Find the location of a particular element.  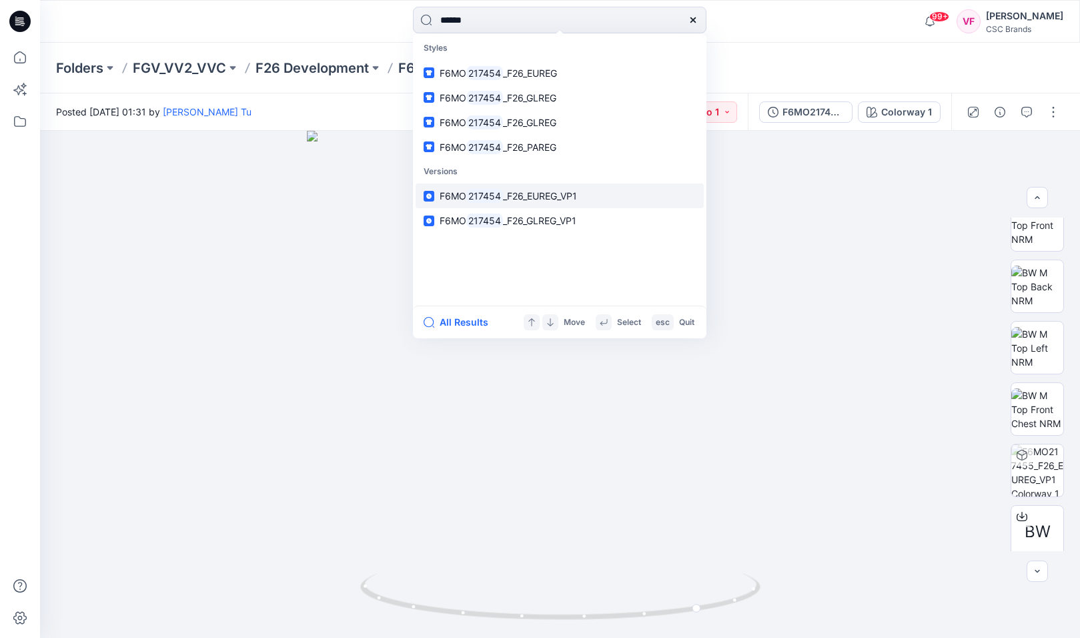

a: All Results is located at coordinates (460, 322).